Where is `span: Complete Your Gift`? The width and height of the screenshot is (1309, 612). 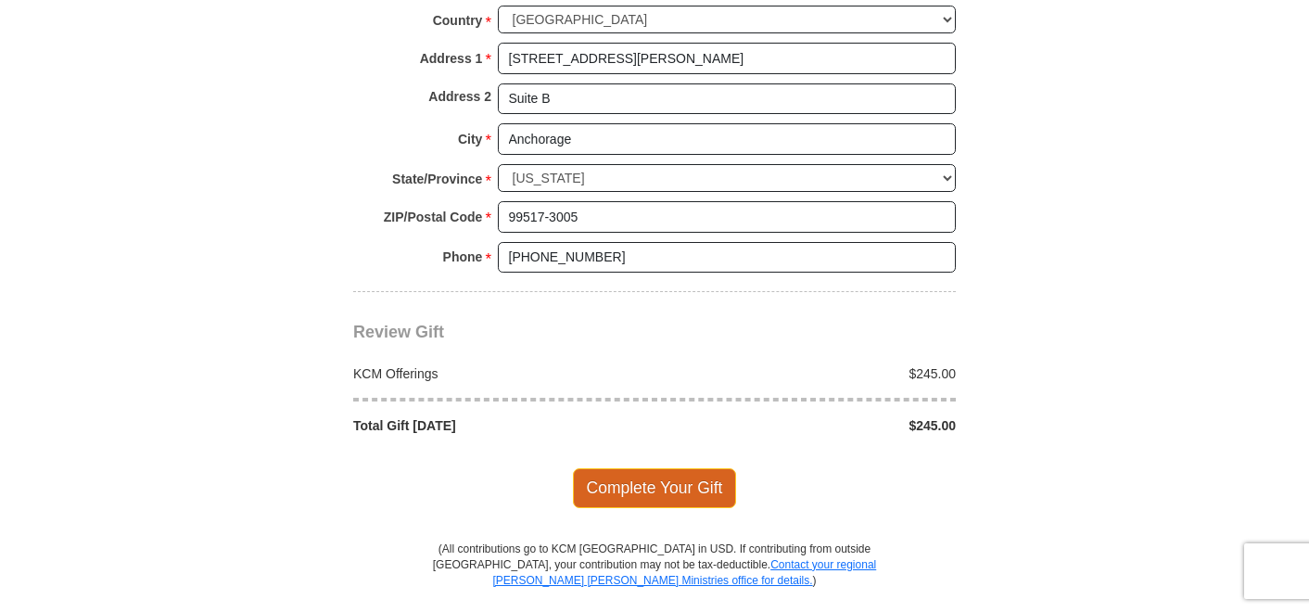 span: Complete Your Gift is located at coordinates (654, 487).